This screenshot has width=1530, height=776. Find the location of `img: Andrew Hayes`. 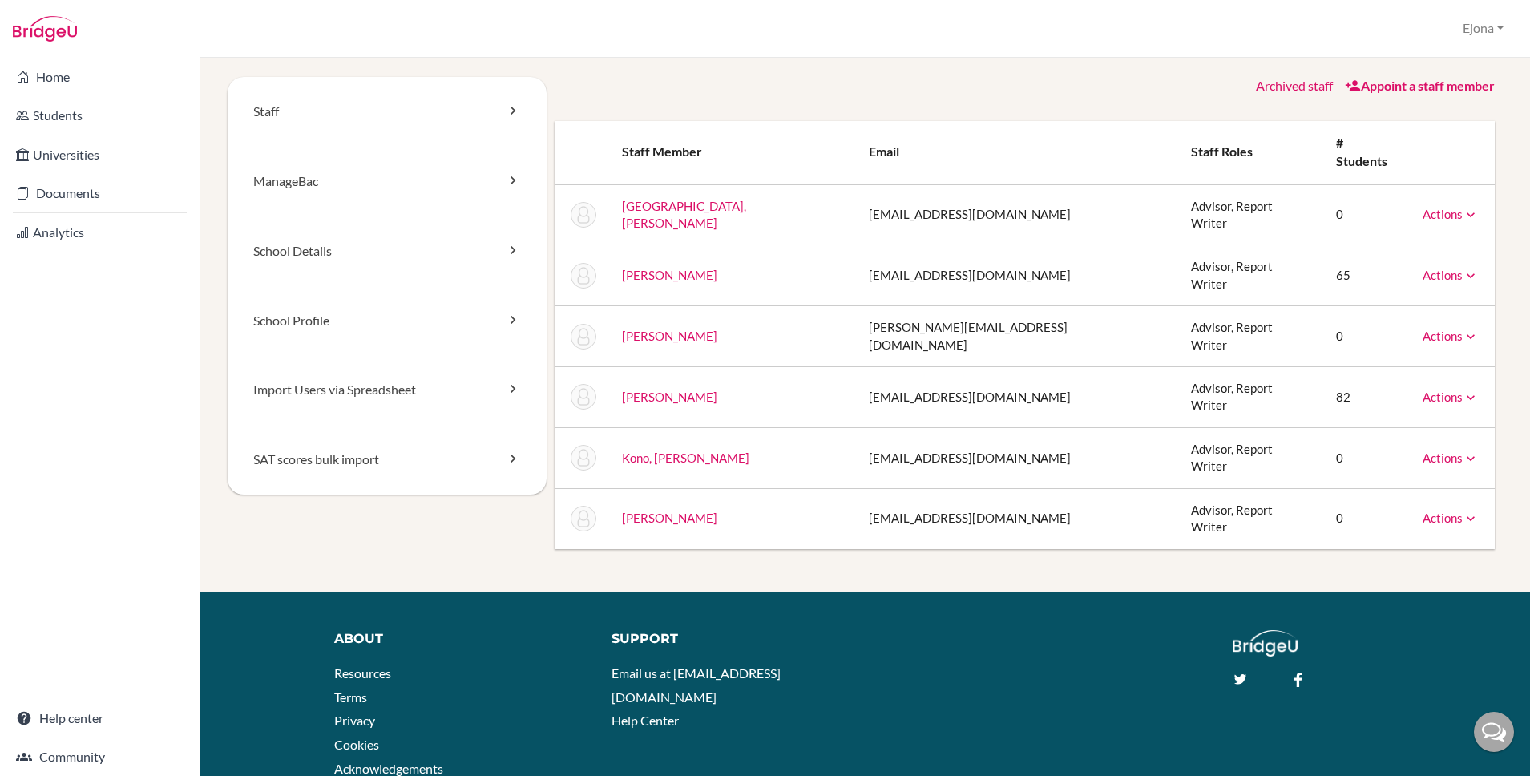

img: Andrew Hayes is located at coordinates (583, 337).